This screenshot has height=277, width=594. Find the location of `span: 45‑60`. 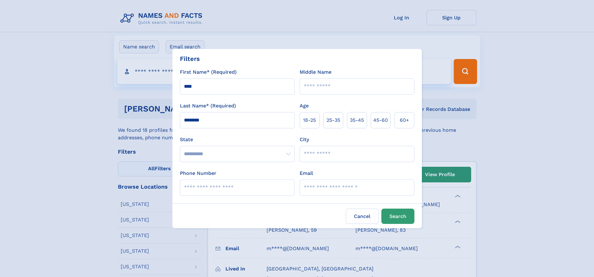

span: 45‑60 is located at coordinates (380, 120).